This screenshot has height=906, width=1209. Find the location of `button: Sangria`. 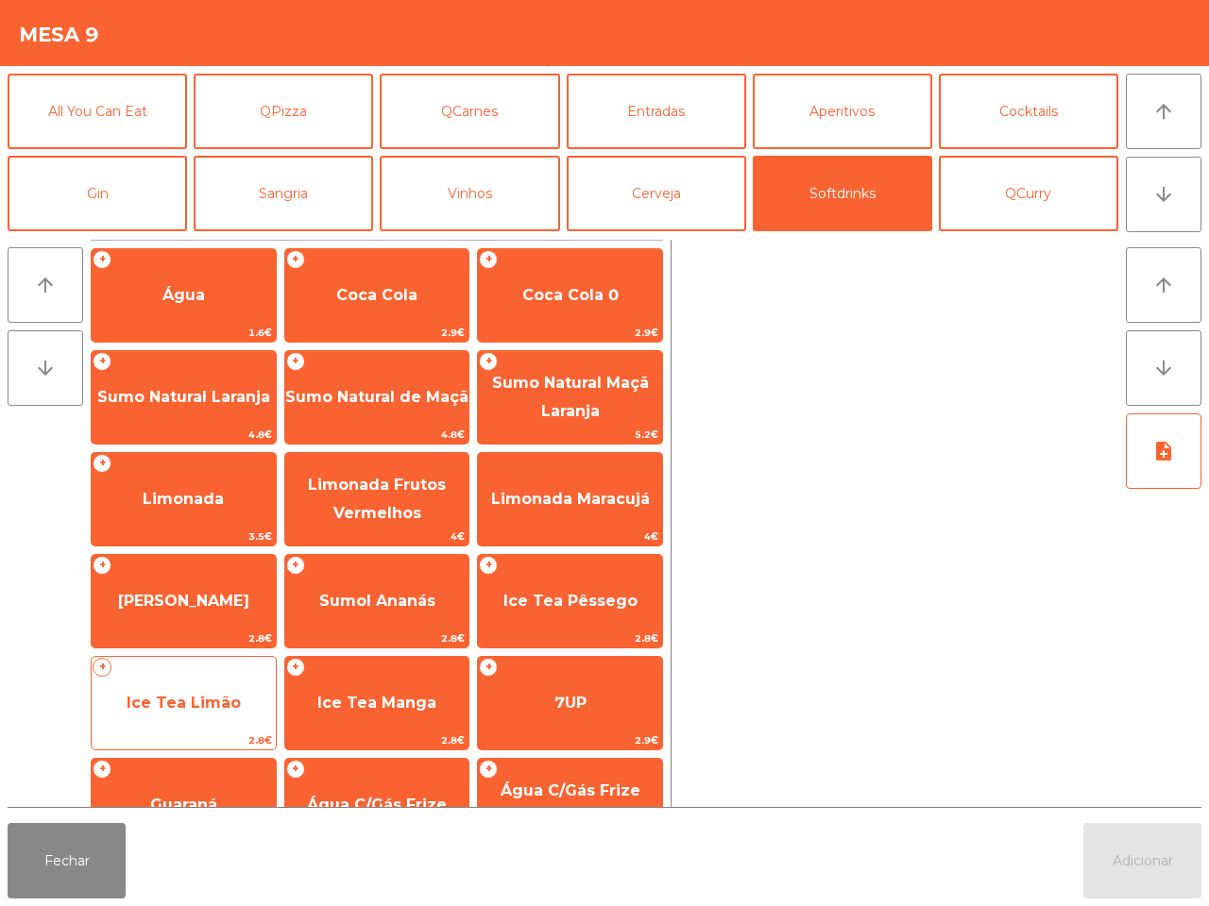

button: Sangria is located at coordinates (283, 194).